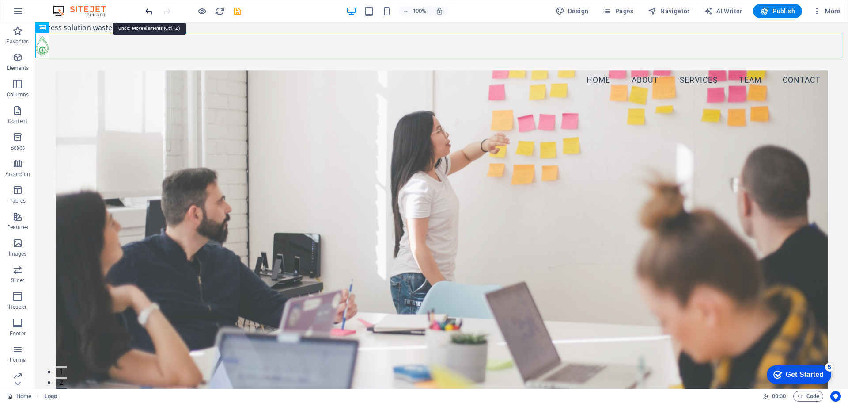 The height and width of the screenshot is (403, 848). Describe the element at coordinates (669, 11) in the screenshot. I see `span: Navigator` at that location.